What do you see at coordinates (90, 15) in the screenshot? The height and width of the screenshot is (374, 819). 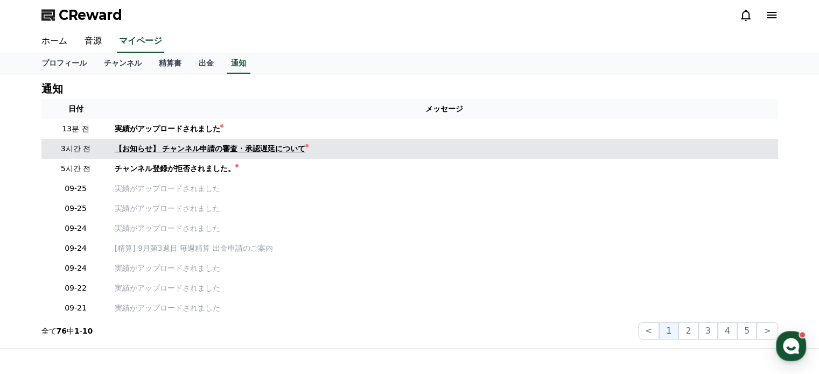 I see `span: CReward` at bounding box center [90, 15].